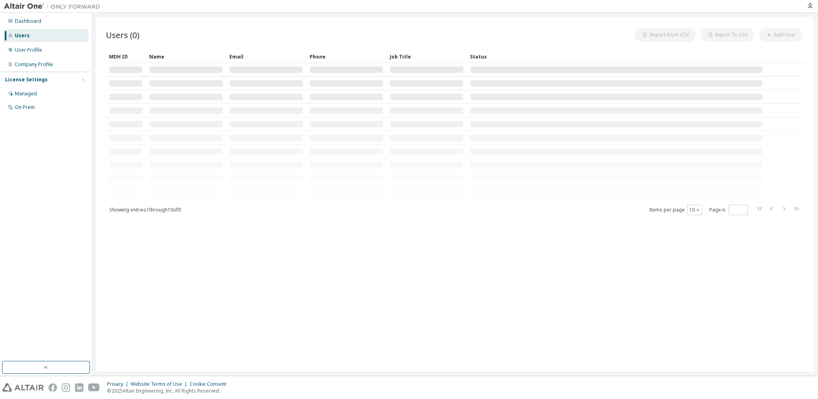 The image size is (818, 399). I want to click on button: Import From CSV, so click(665, 35).